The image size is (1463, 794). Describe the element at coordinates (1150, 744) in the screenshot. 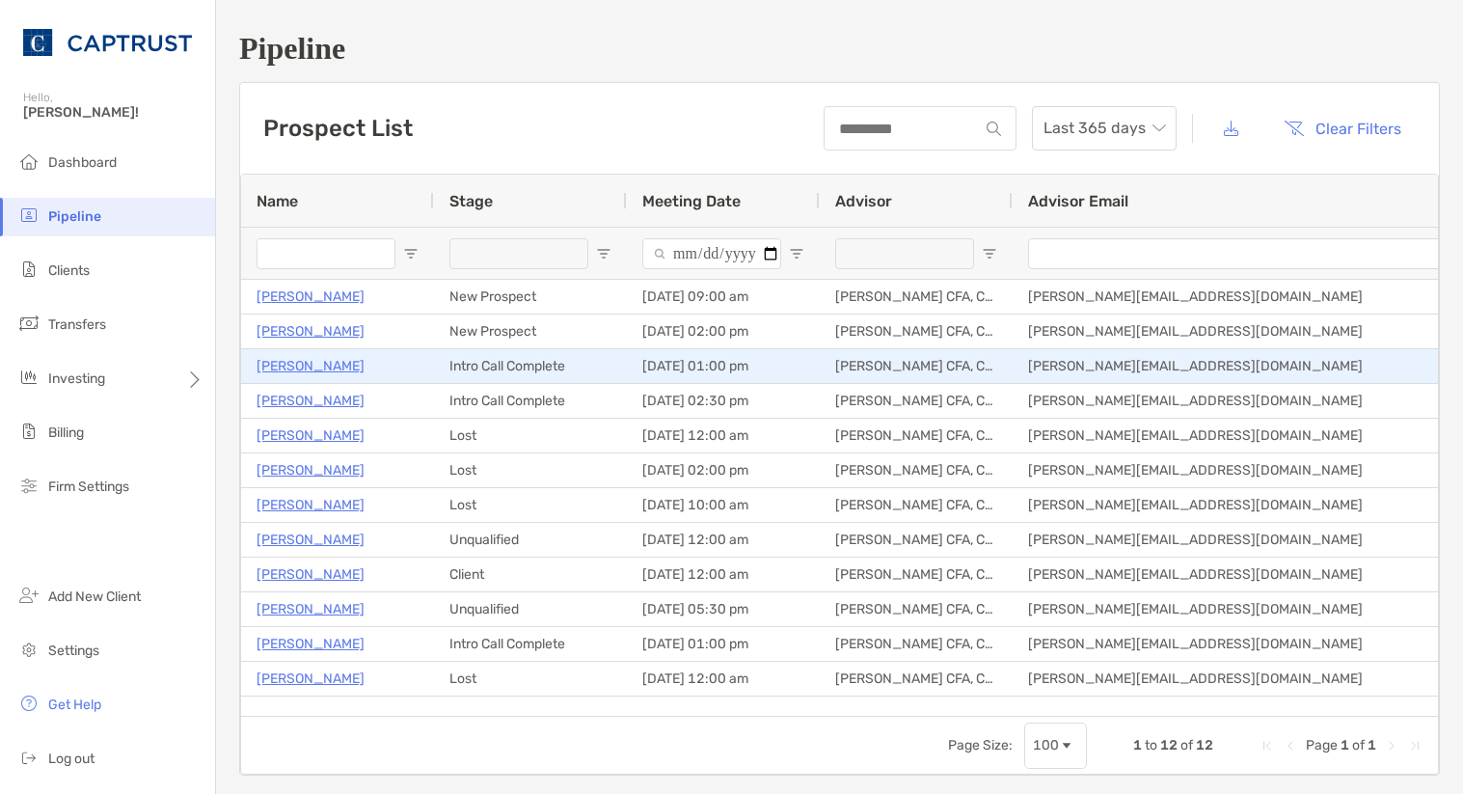

I see `span: to` at that location.